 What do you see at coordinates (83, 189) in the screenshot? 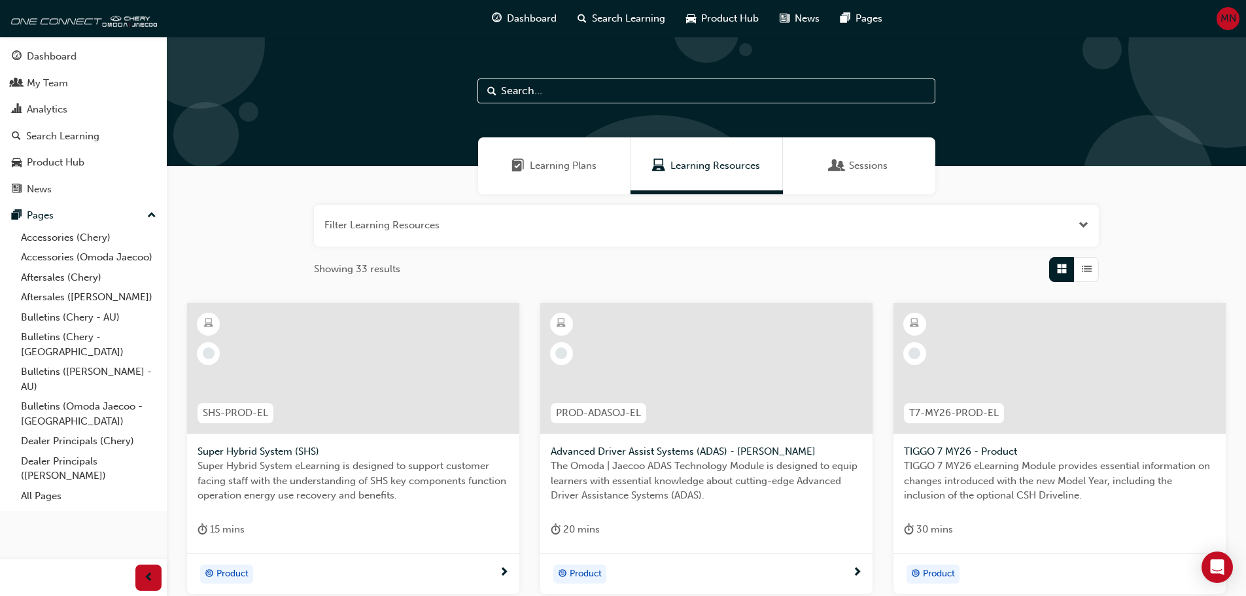
I see `a: News` at bounding box center [83, 189].